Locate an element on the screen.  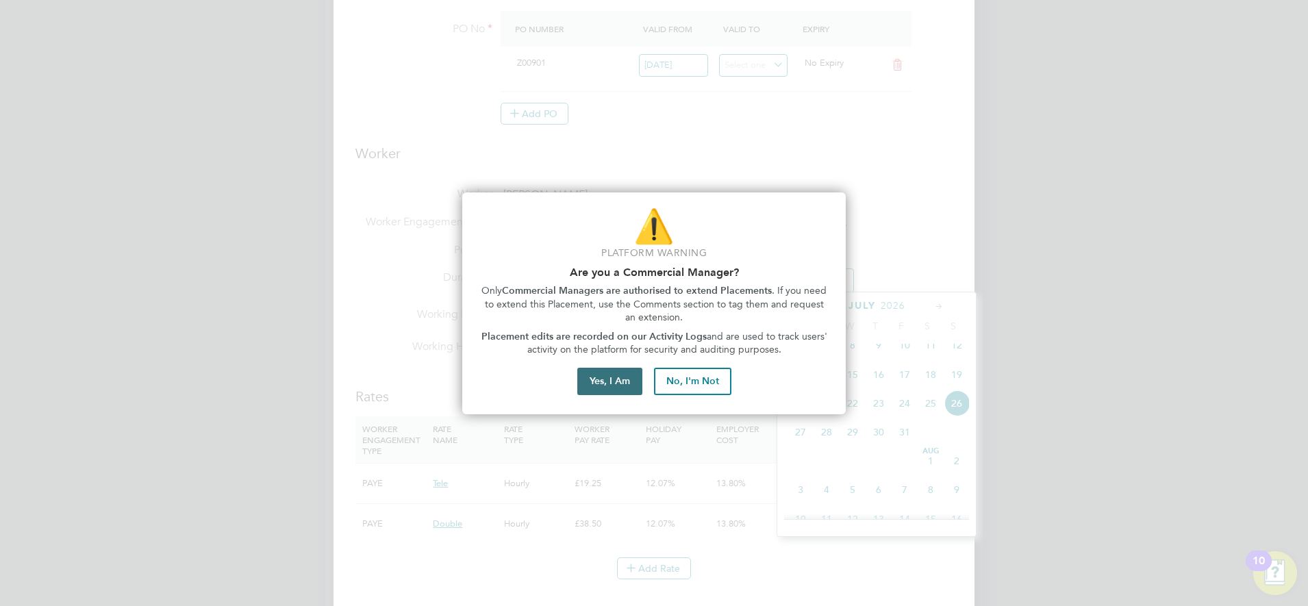
span: and are used to track users' activity on the platform for security and auditing purposes. is located at coordinates (678, 343).